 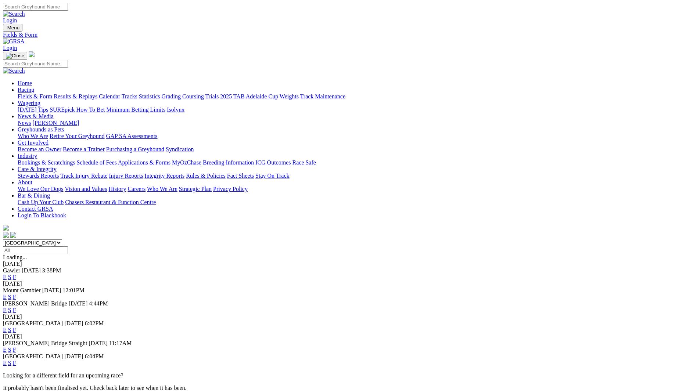 I want to click on a: Fact Sheets, so click(x=240, y=176).